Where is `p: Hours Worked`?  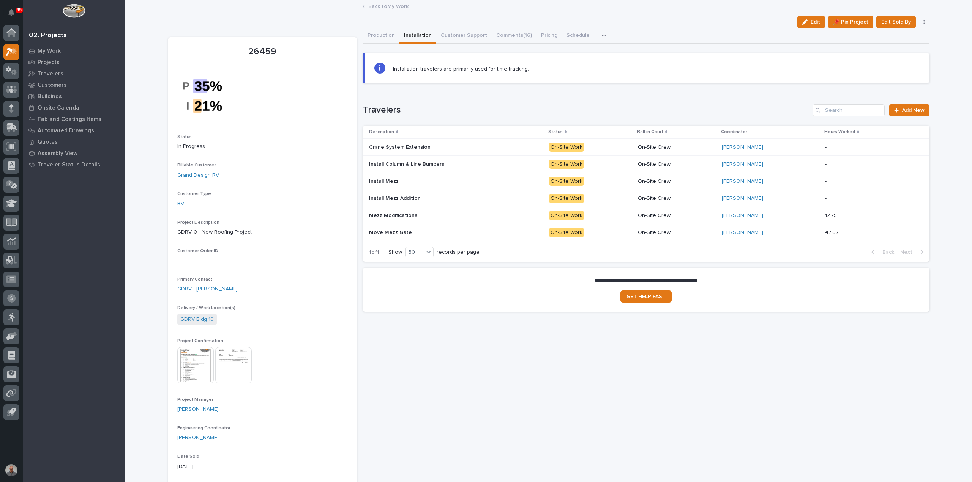
p: Hours Worked is located at coordinates (839, 132).